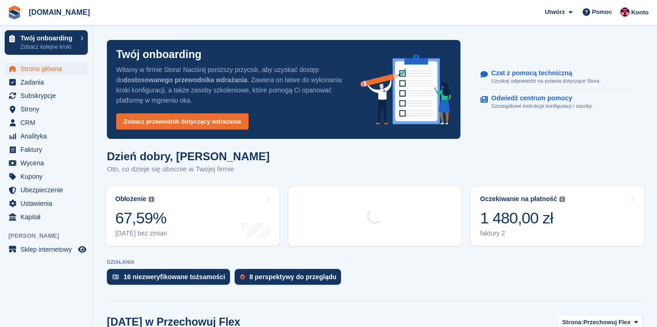  I want to click on a: Oczekiwanie na płatność 1 480,00 zł faktury 2, so click(557, 216).